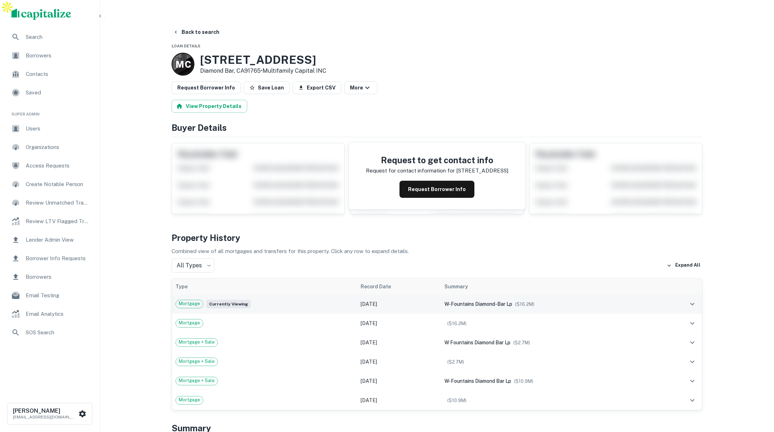 The height and width of the screenshot is (432, 774). I want to click on a: Borrower Info Requests, so click(50, 258).